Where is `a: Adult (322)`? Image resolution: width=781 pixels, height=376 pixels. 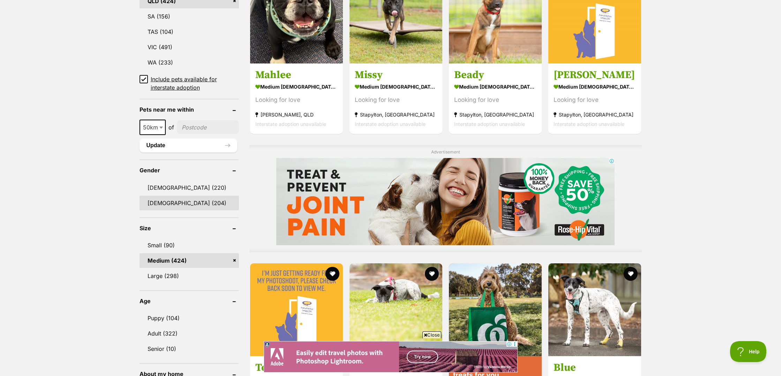 a: Adult (322) is located at coordinates (189, 333).